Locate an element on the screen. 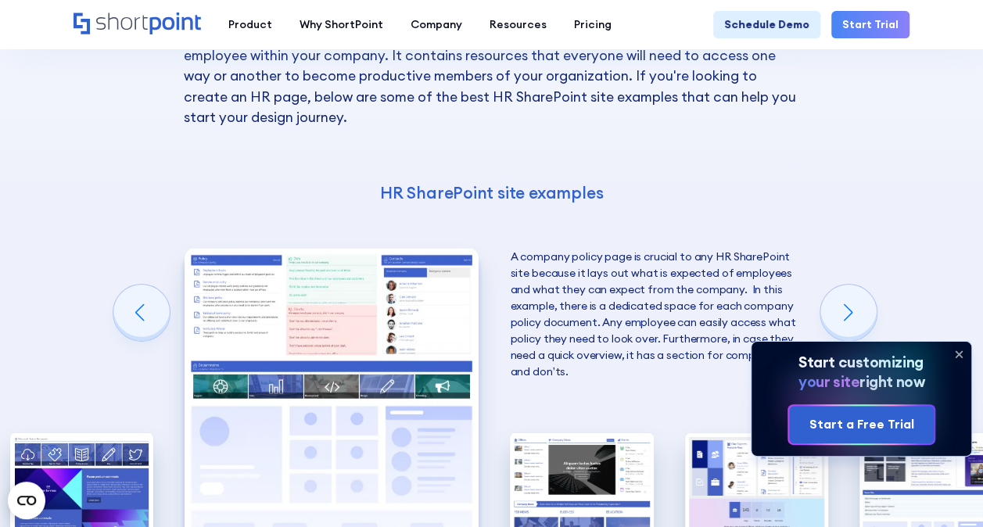  a: Product is located at coordinates (250, 24).